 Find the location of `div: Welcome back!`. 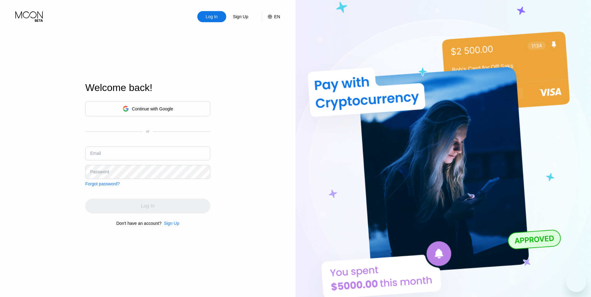

div: Welcome back! is located at coordinates (148, 87).